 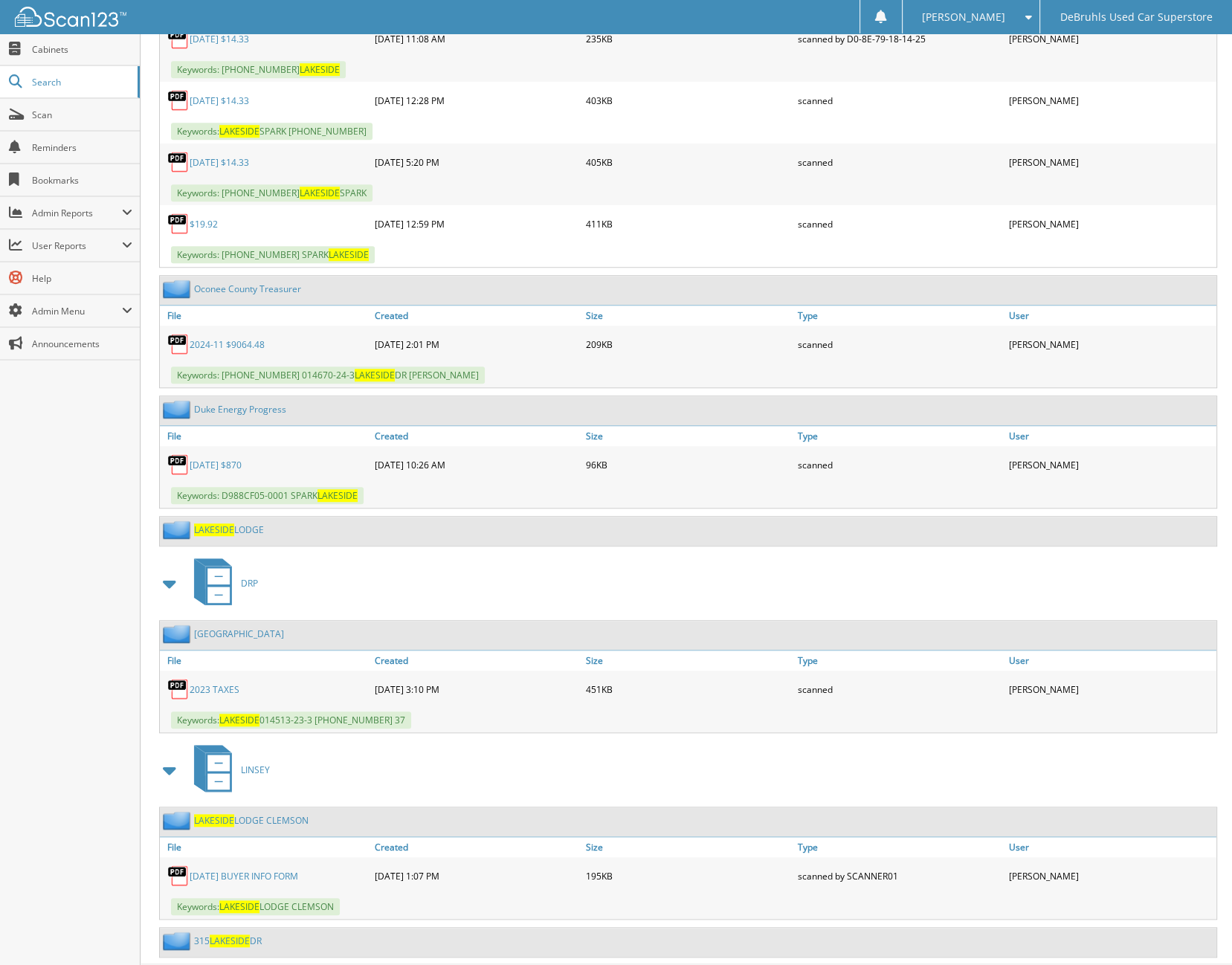 What do you see at coordinates (267, 495) in the screenshot?
I see `span: Keywords: D988CF05-0001 SPARK` at bounding box center [267, 495].